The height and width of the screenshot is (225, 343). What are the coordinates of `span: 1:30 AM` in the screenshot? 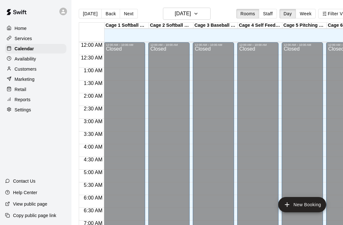 It's located at (93, 83).